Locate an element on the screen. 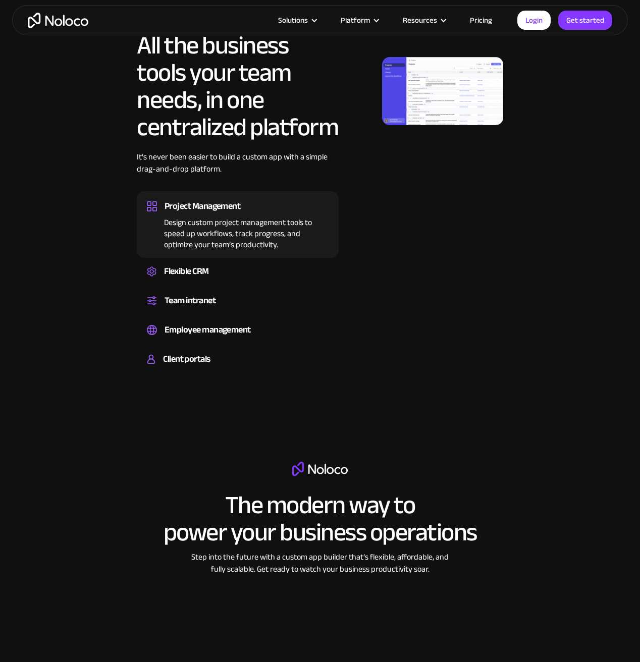 The width and height of the screenshot is (640, 662). div: Step into the future with a custom app builder that’s flexible, affordable, and fully scalable. G... is located at coordinates (320, 563).